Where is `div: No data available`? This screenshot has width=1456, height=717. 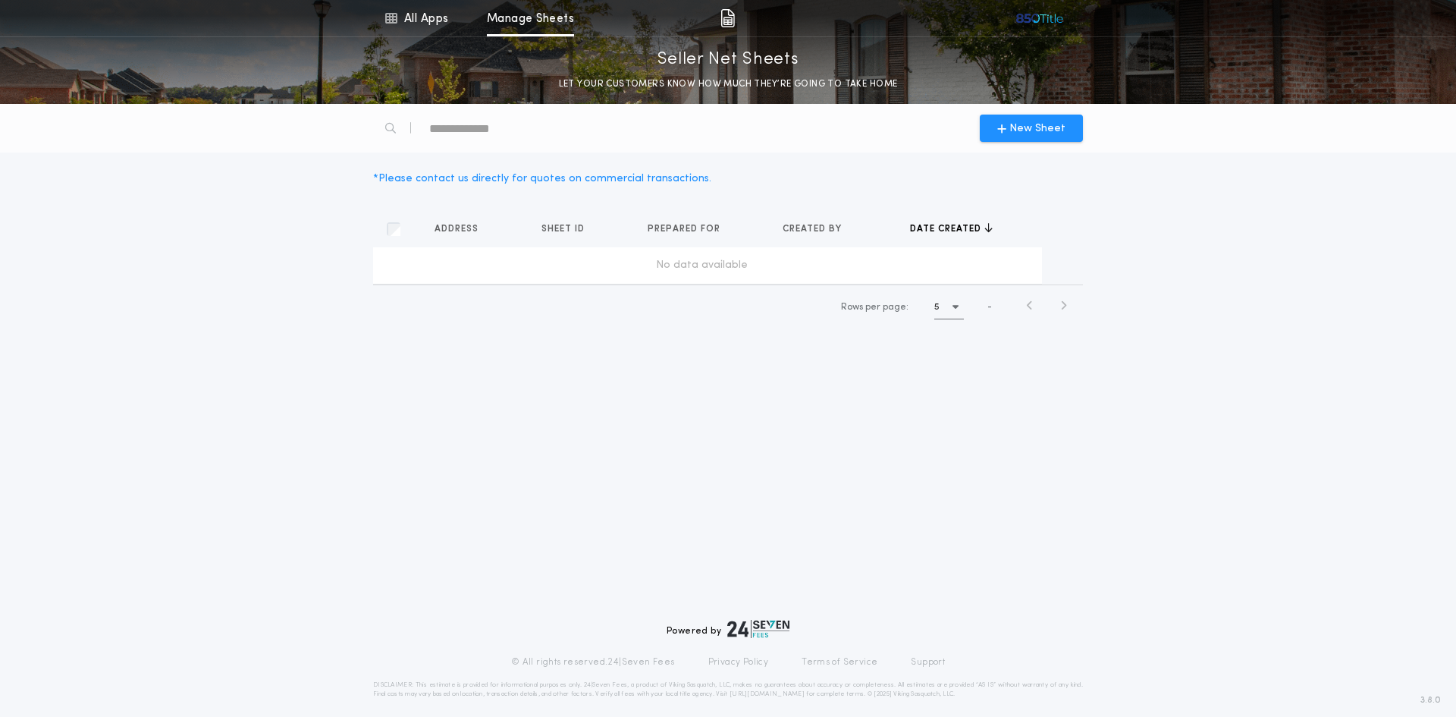 div: No data available is located at coordinates (702, 265).